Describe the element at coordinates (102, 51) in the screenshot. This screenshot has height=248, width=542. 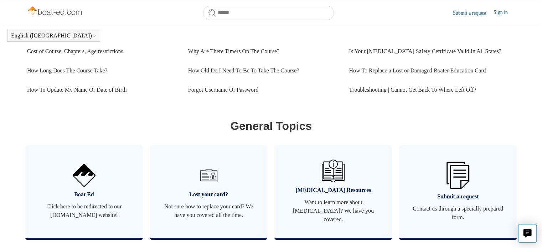
I see `a: Cost of Course, Chapters, Age restrictions` at that location.